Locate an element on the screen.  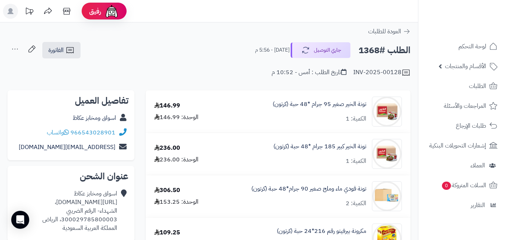
h2: تفاصيل العميل is located at coordinates (71, 101).